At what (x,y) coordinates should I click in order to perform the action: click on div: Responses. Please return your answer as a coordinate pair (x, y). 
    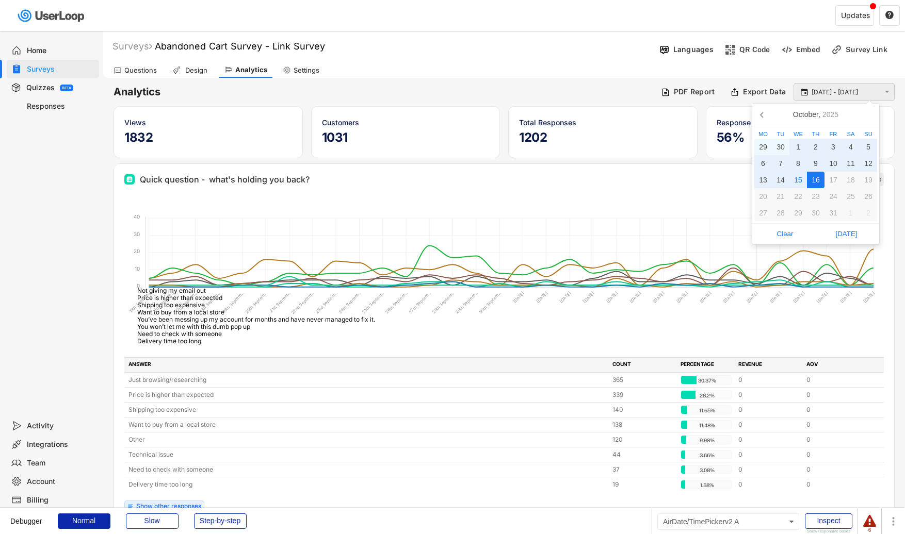
    Looking at the image, I should click on (61, 106).